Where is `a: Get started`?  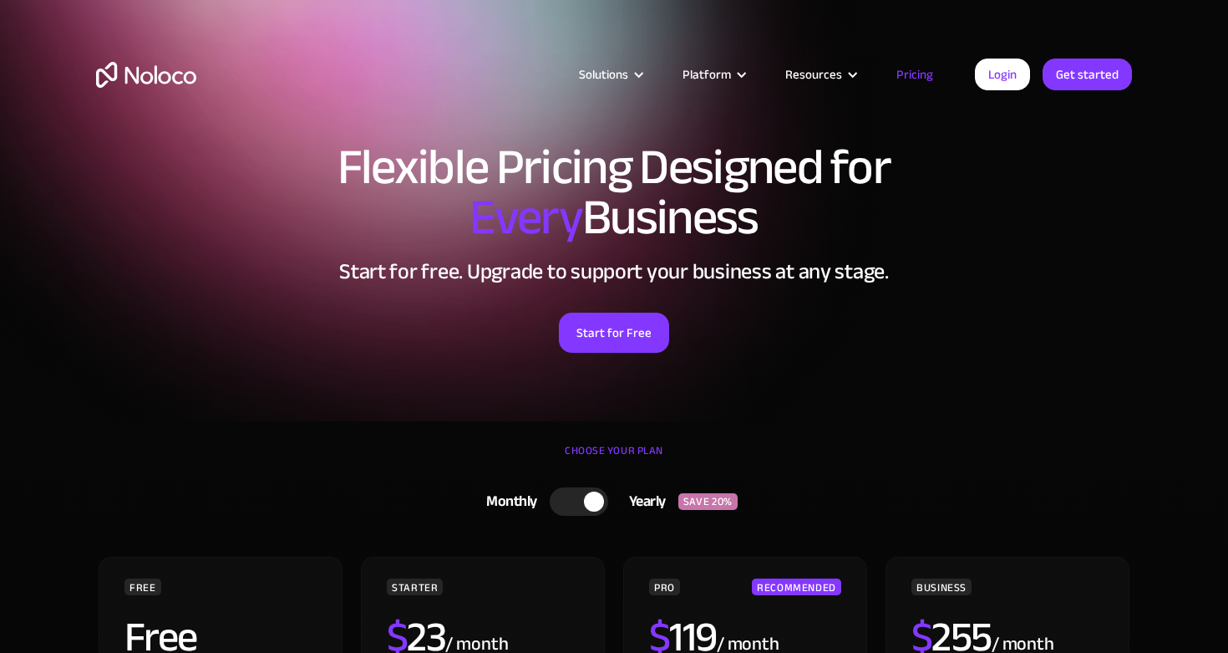
a: Get started is located at coordinates (1087, 74).